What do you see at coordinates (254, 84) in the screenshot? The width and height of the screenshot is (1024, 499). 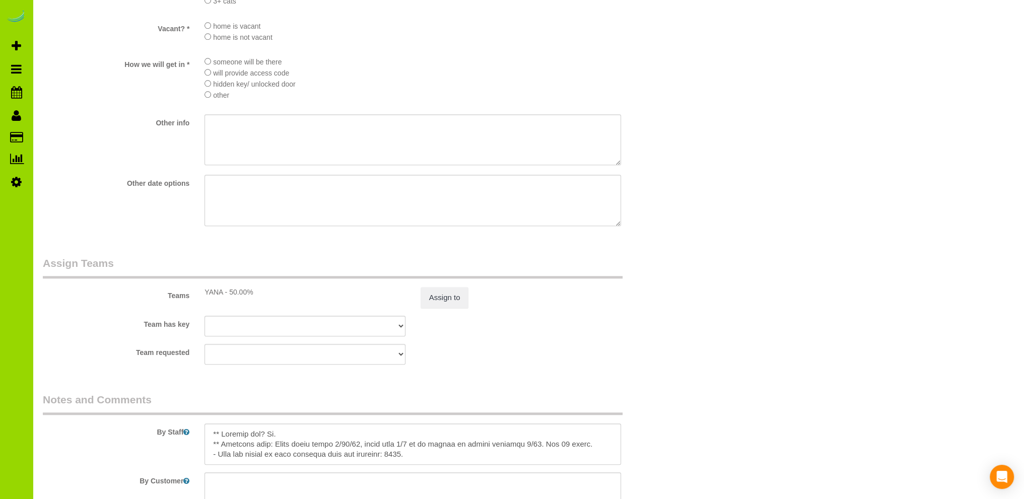 I see `span: hidden key/ unlocked door` at bounding box center [254, 84].